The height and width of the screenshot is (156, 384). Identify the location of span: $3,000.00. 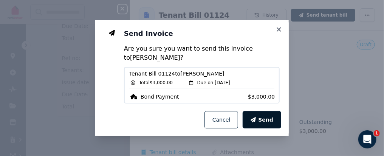
(261, 97).